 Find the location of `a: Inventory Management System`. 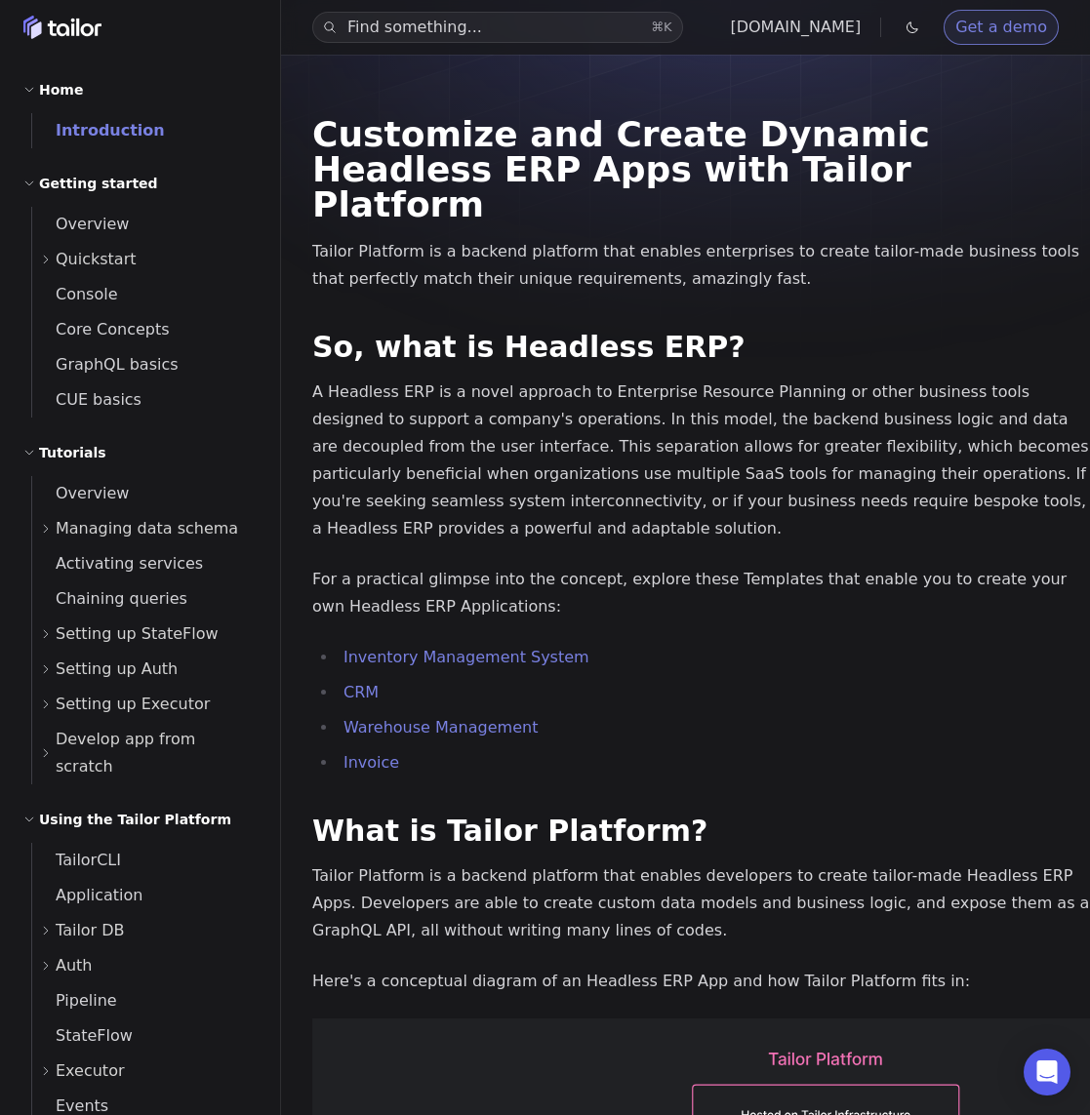

a: Inventory Management System is located at coordinates (466, 656).